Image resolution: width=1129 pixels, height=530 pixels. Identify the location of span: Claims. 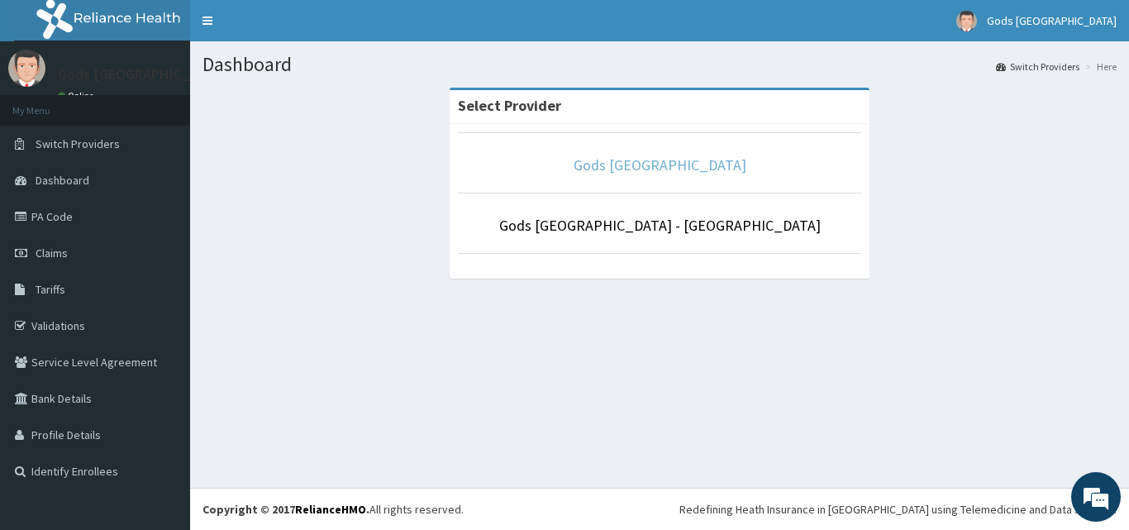
(51, 253).